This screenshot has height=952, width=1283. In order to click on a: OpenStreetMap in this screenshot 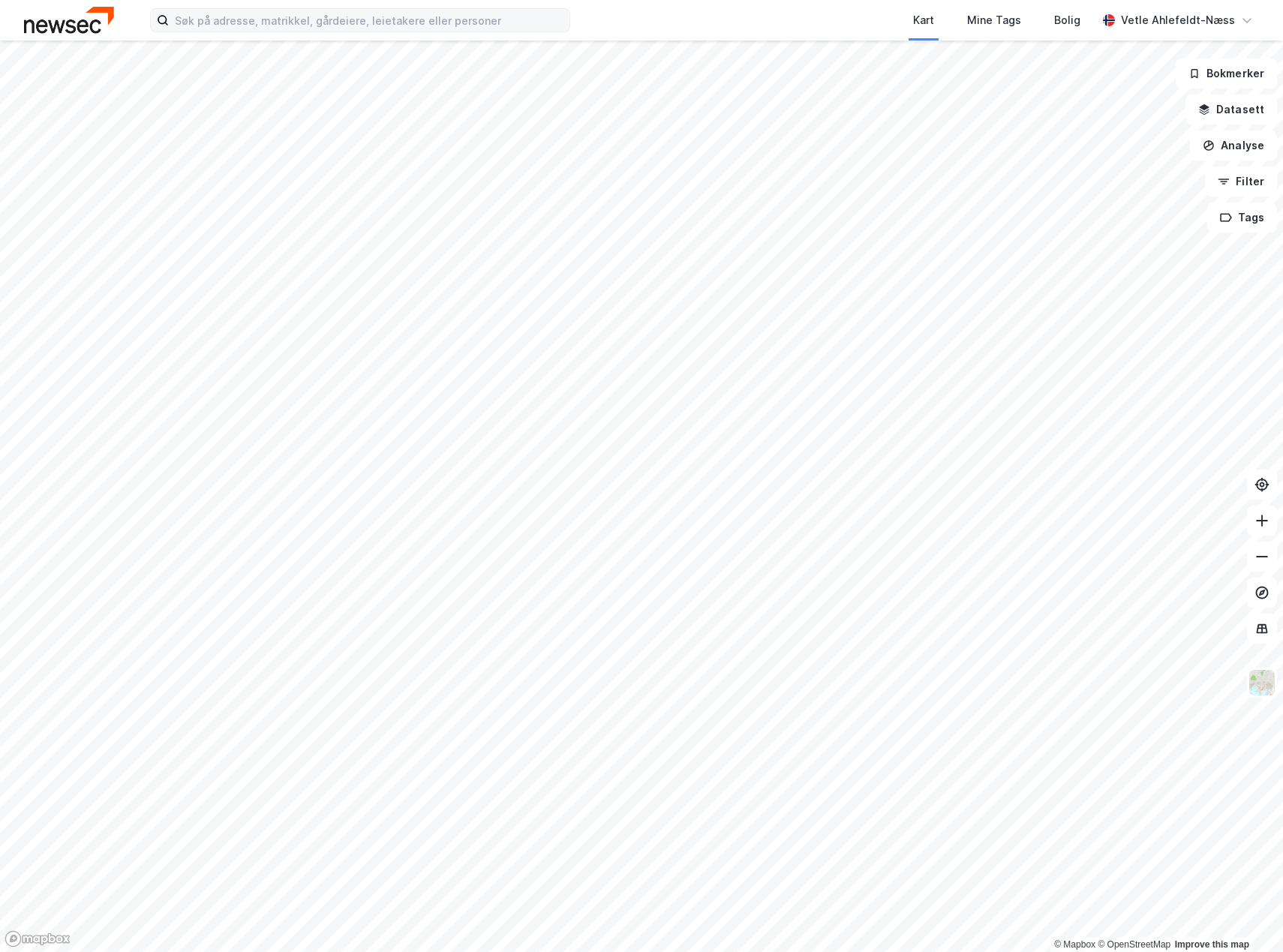, I will do `click(1134, 945)`.